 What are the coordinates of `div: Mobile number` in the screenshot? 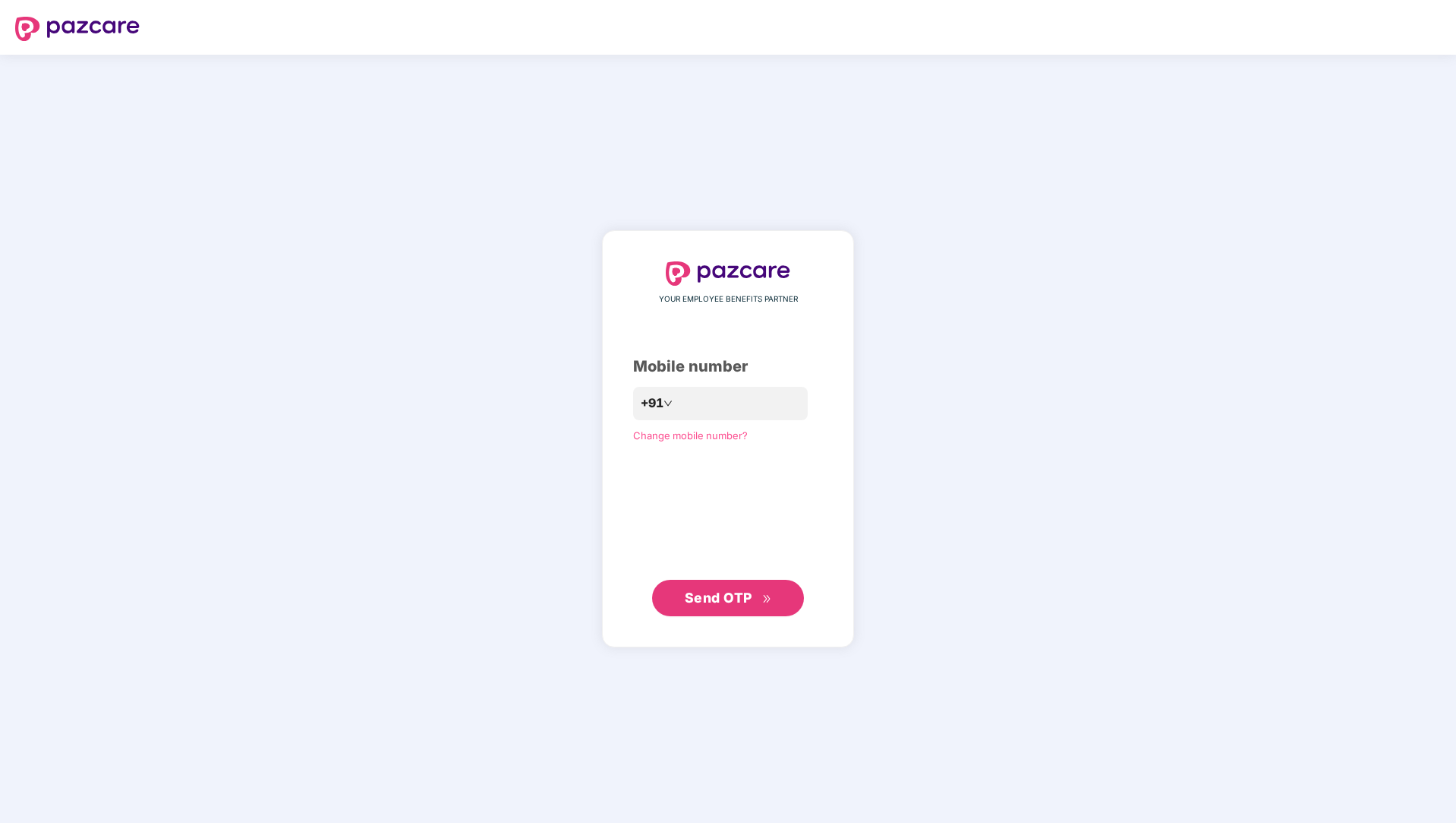 It's located at (728, 366).